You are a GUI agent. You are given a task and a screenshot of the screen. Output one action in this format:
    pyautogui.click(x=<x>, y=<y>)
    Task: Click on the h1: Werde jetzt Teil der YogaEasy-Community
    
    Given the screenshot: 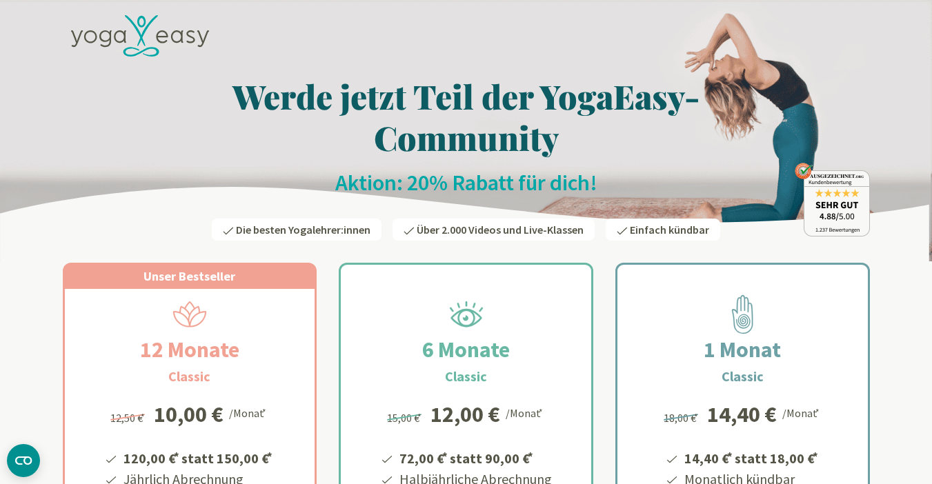 What is the action you would take?
    pyautogui.click(x=466, y=117)
    